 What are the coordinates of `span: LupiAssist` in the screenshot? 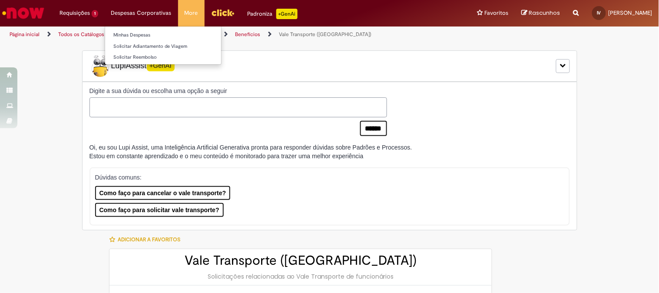 It's located at (132, 66).